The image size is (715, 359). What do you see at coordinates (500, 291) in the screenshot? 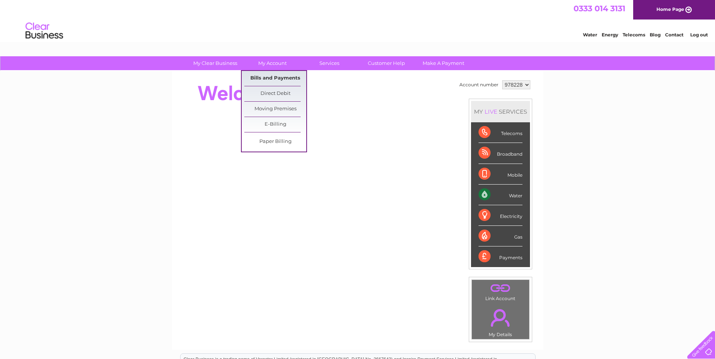
I see `td: Link Account` at bounding box center [500, 291].